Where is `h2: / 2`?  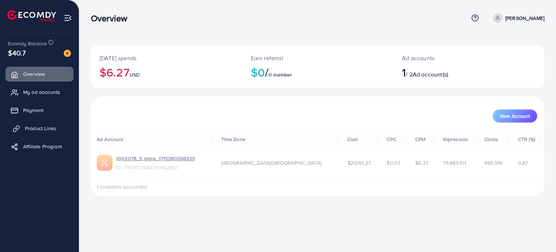 h2: / 2 is located at coordinates (450, 72).